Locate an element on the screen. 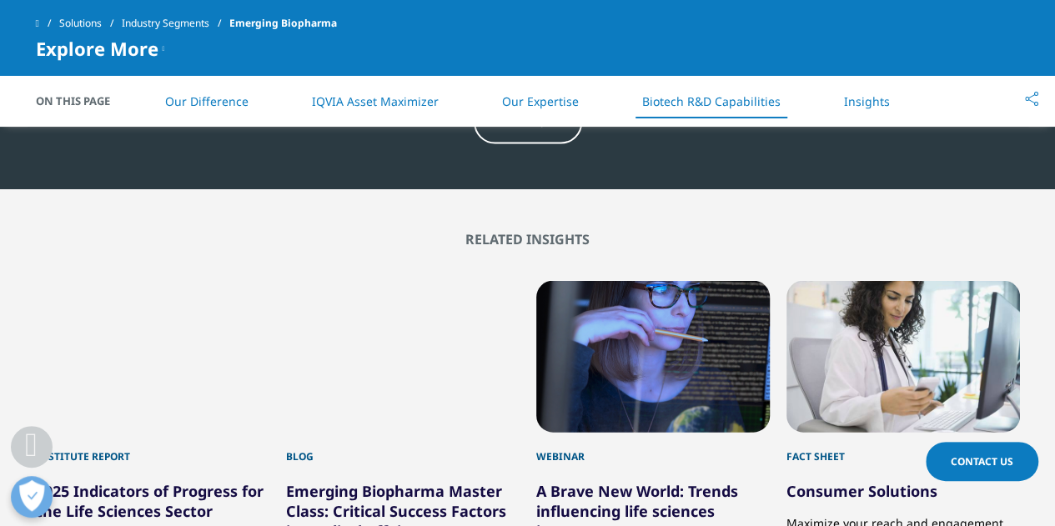  button: Open Preferences is located at coordinates (32, 497).